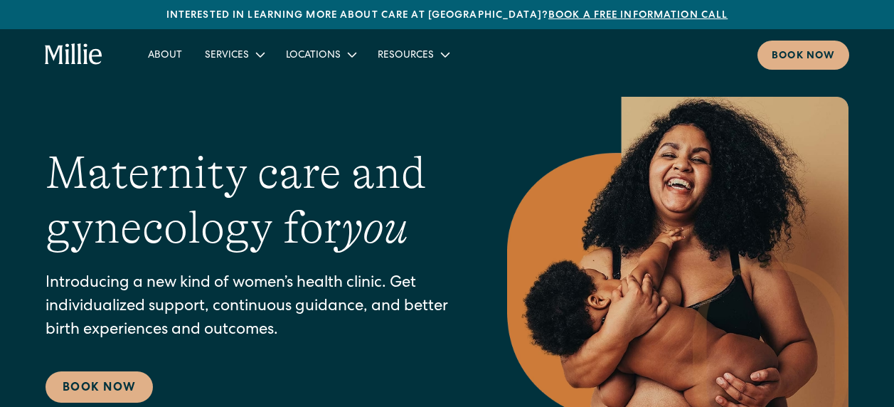 The height and width of the screenshot is (407, 894). I want to click on a: Book a free information call, so click(638, 16).